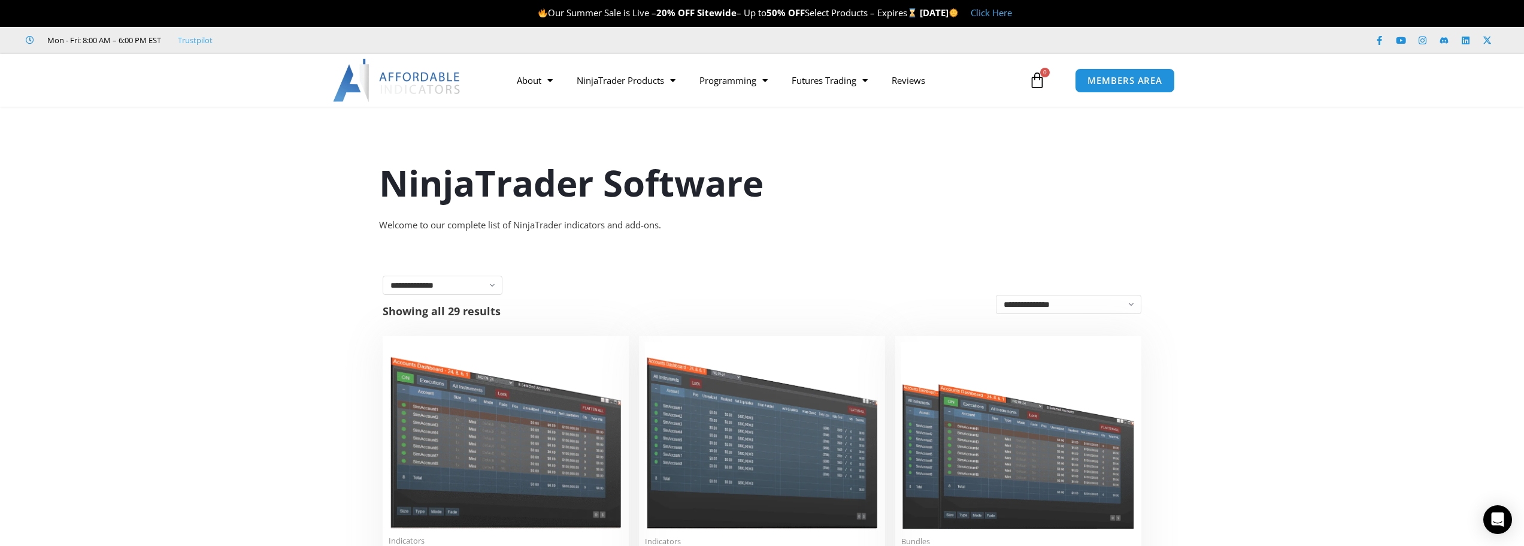 Image resolution: width=1524 pixels, height=546 pixels. What do you see at coordinates (506, 540) in the screenshot?
I see `span: Indicators` at bounding box center [506, 540].